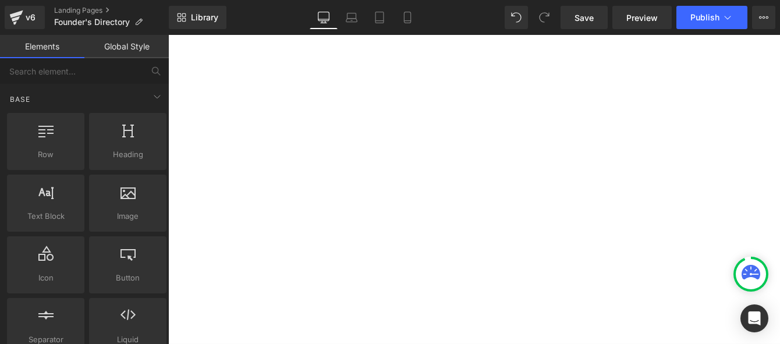 The image size is (780, 344). I want to click on a: Tablet, so click(379, 17).